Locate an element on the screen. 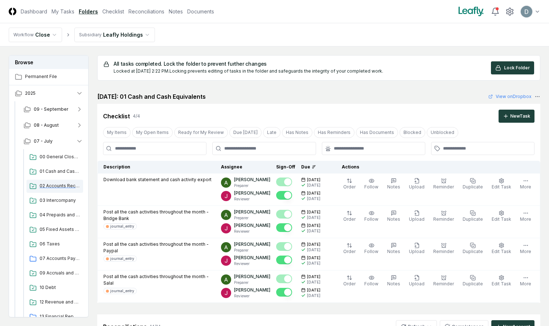 The height and width of the screenshot is (326, 549). span: 06 Taxes is located at coordinates (60, 244).